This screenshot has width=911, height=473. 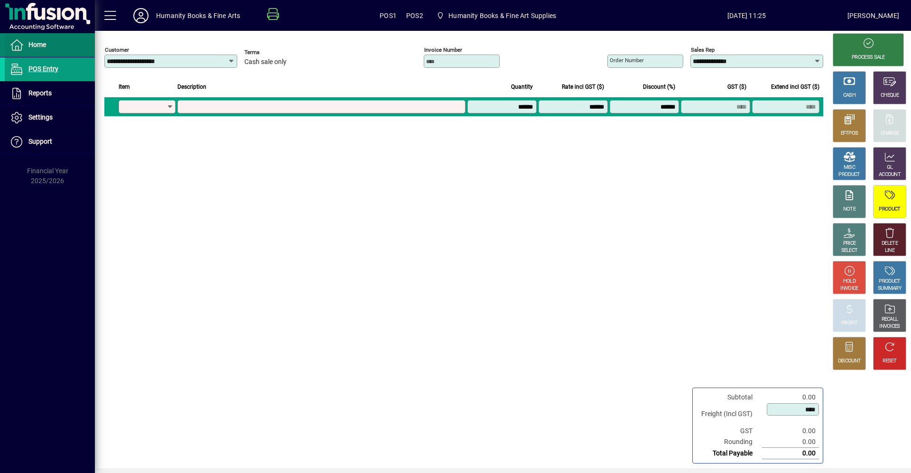 I want to click on div: CHEQUE, so click(x=890, y=95).